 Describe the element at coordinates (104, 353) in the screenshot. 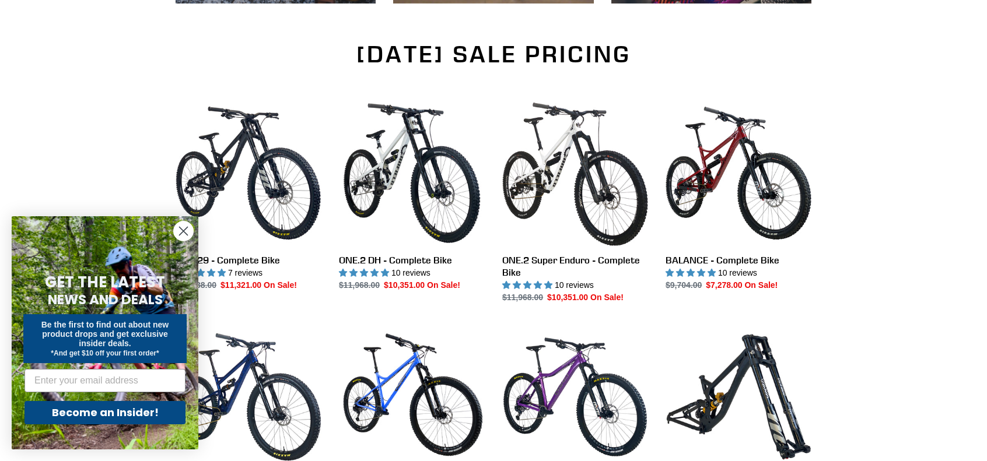

I see `span: *And get $10 off your first order*` at that location.